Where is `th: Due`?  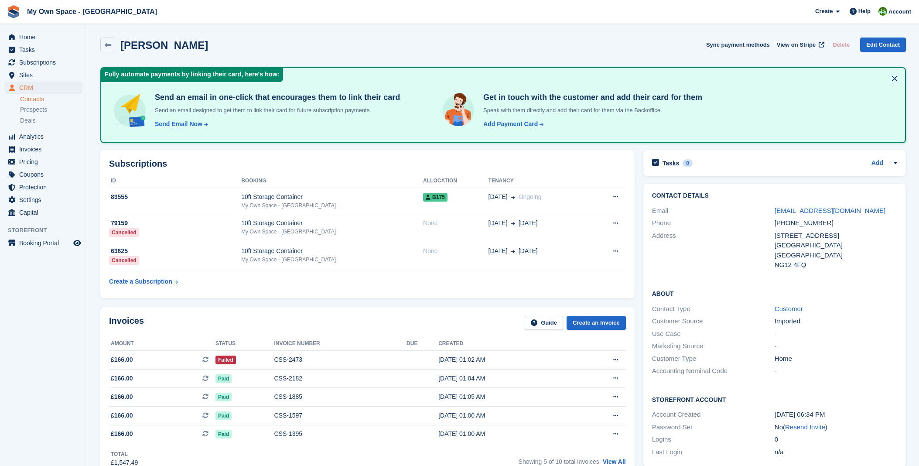
th: Due is located at coordinates (422, 344).